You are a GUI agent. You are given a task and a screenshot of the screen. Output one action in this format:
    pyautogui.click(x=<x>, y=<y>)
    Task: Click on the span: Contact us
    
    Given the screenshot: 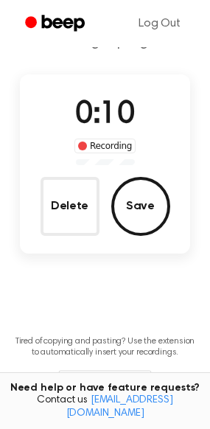 What is the action you would take?
    pyautogui.click(x=105, y=407)
    